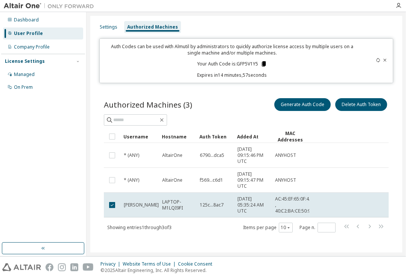  I want to click on div: Auth Token, so click(215, 136).